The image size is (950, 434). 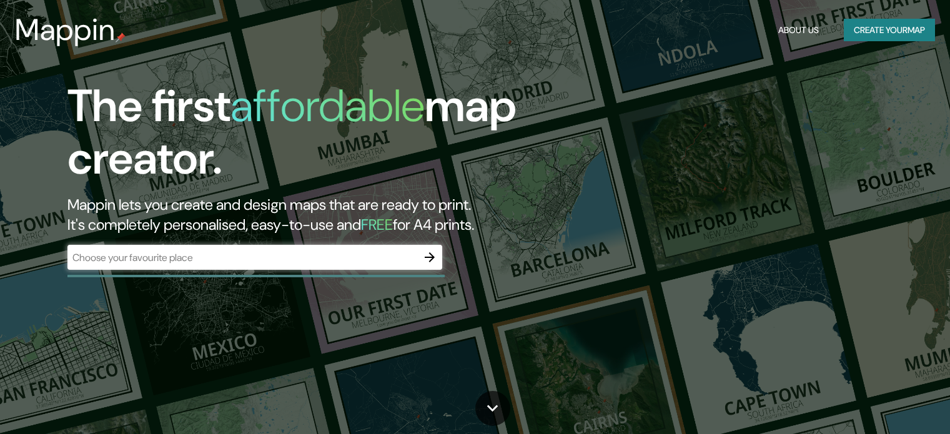 What do you see at coordinates (121, 37) in the screenshot?
I see `img: mappin-pin` at bounding box center [121, 37].